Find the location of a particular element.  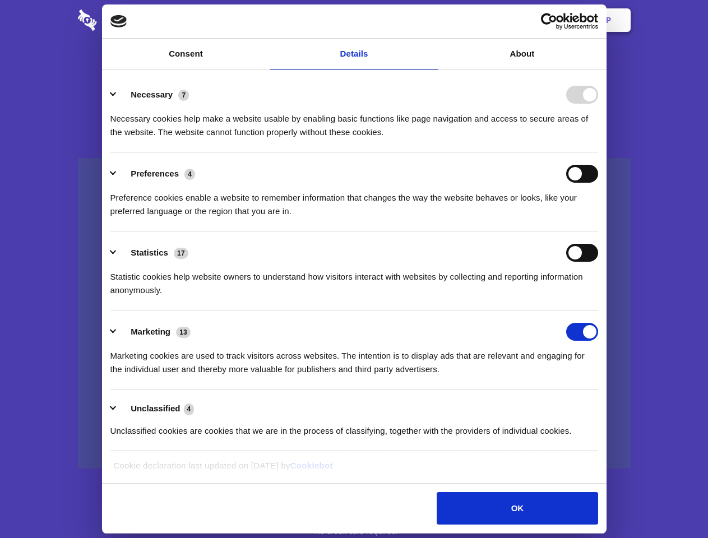

img: logo-wordmark-white-trans-d4663122ce5f474addd5e946df7df03e33cb6a1c49d2221995e7729f52c070b2.svg is located at coordinates (126, 20).